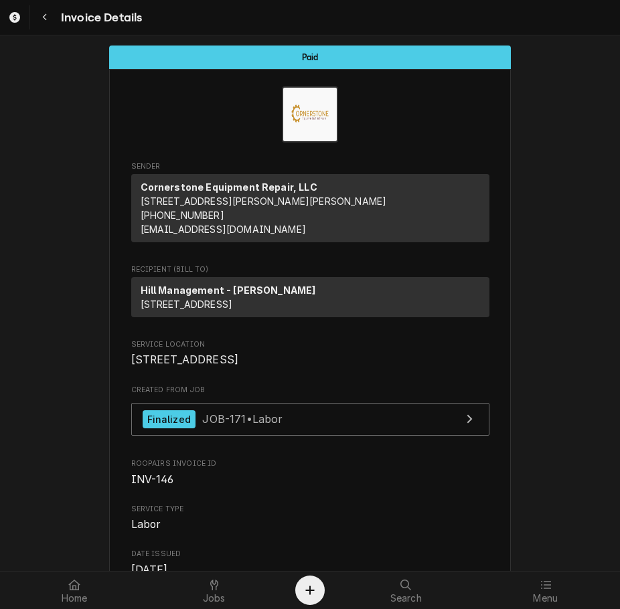 This screenshot has width=620, height=609. I want to click on span: Jobs, so click(214, 598).